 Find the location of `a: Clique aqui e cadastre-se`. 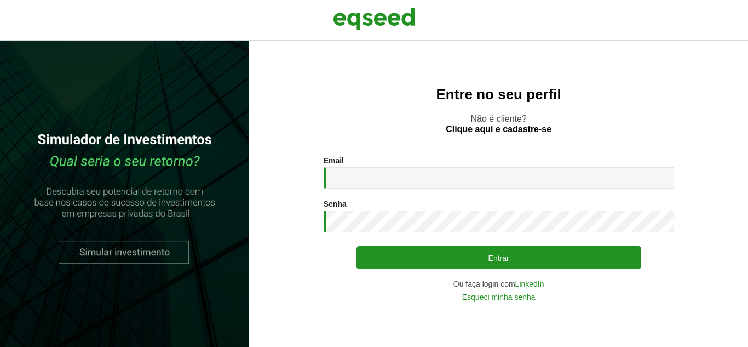

a: Clique aqui e cadastre-se is located at coordinates (498, 129).